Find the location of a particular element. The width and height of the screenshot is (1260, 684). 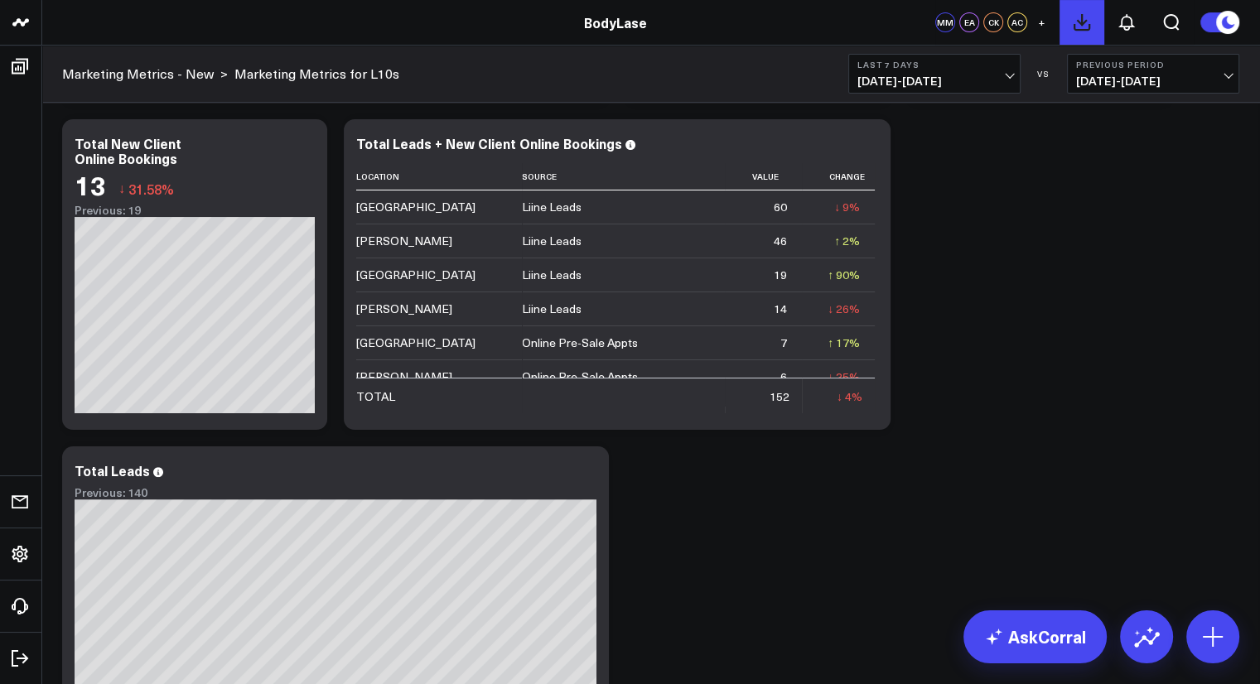

div: Total New Client Online Bookings is located at coordinates (128, 151).